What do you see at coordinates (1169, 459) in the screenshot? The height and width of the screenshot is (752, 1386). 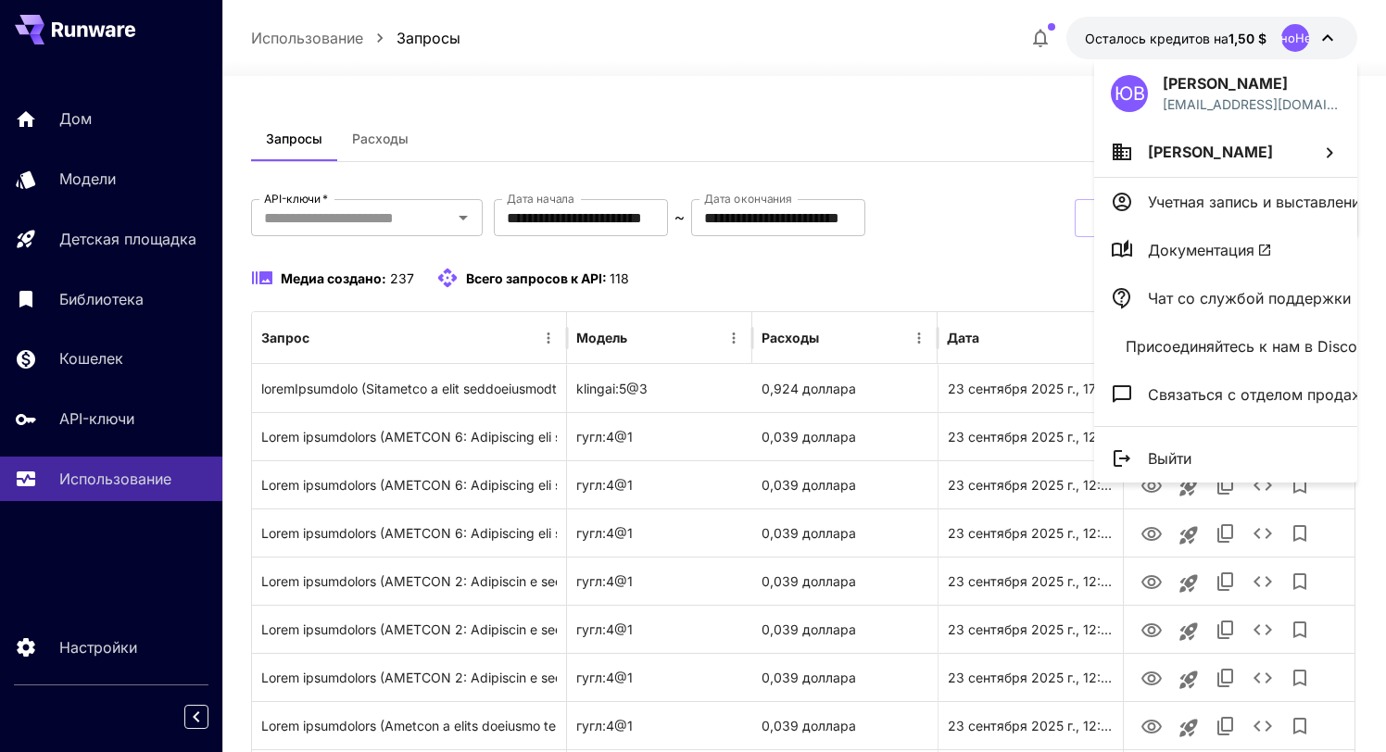 I see `font: Выйти` at bounding box center [1169, 459].